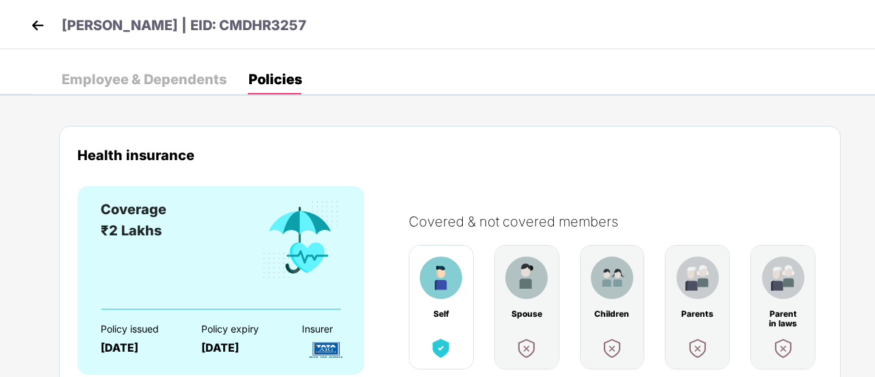  What do you see at coordinates (326, 350) in the screenshot?
I see `img: InsurerLogo` at bounding box center [326, 350].